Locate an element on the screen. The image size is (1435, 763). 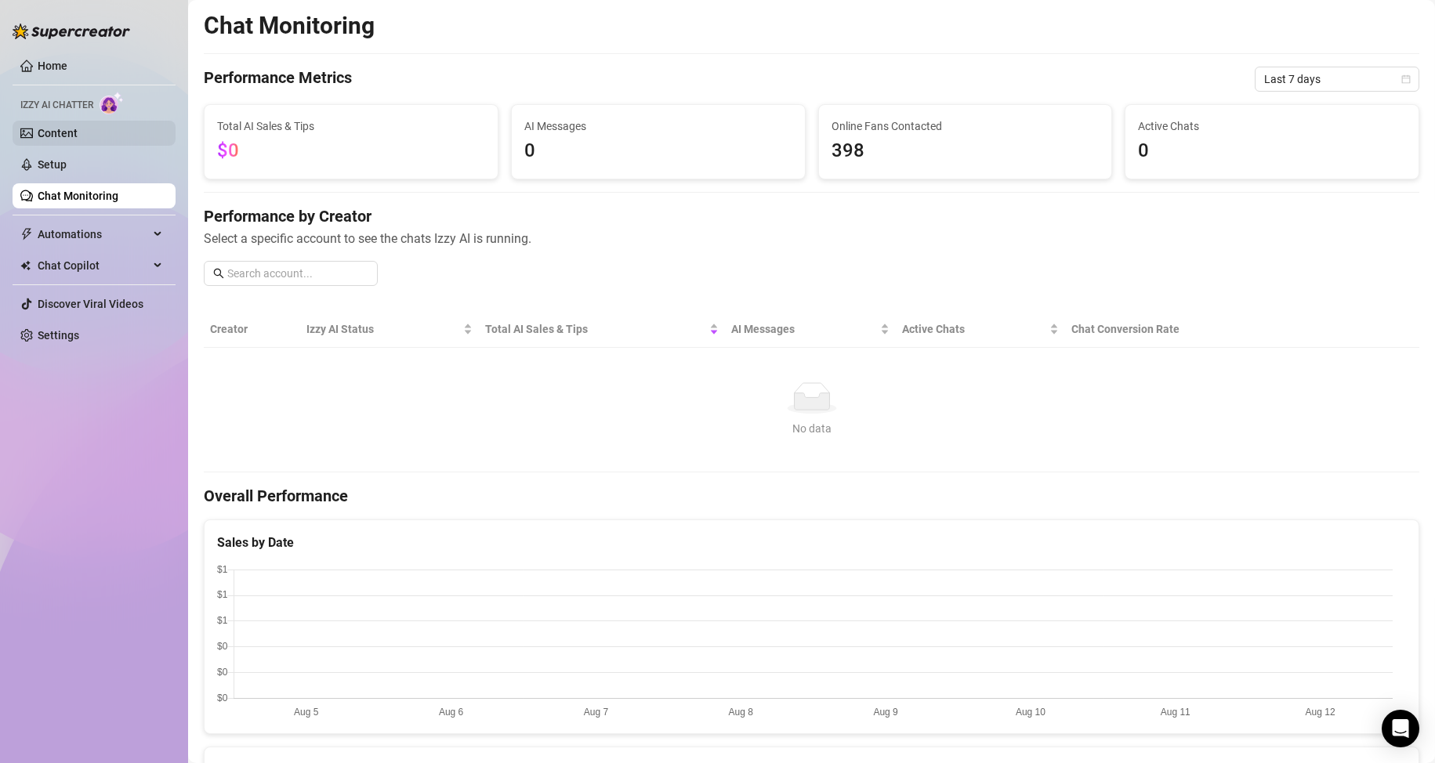
a: Settings is located at coordinates (58, 335).